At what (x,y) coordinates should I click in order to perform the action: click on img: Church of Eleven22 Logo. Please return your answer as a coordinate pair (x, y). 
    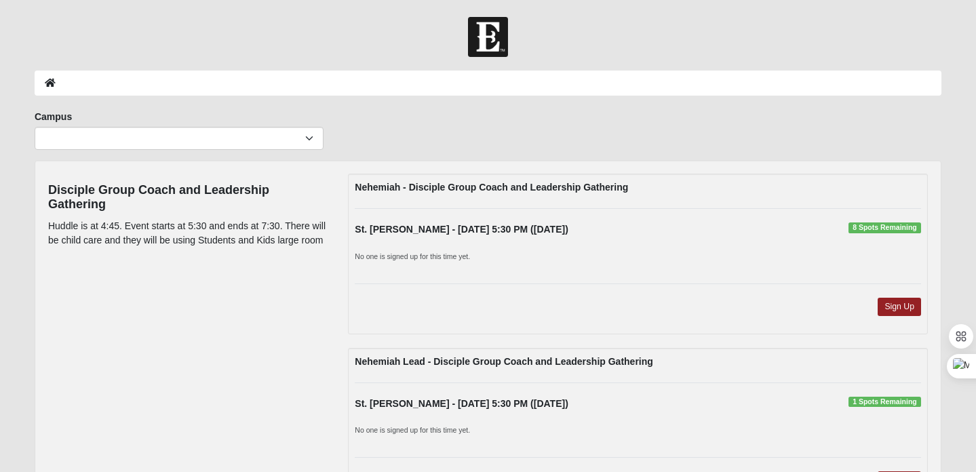
    Looking at the image, I should click on (488, 37).